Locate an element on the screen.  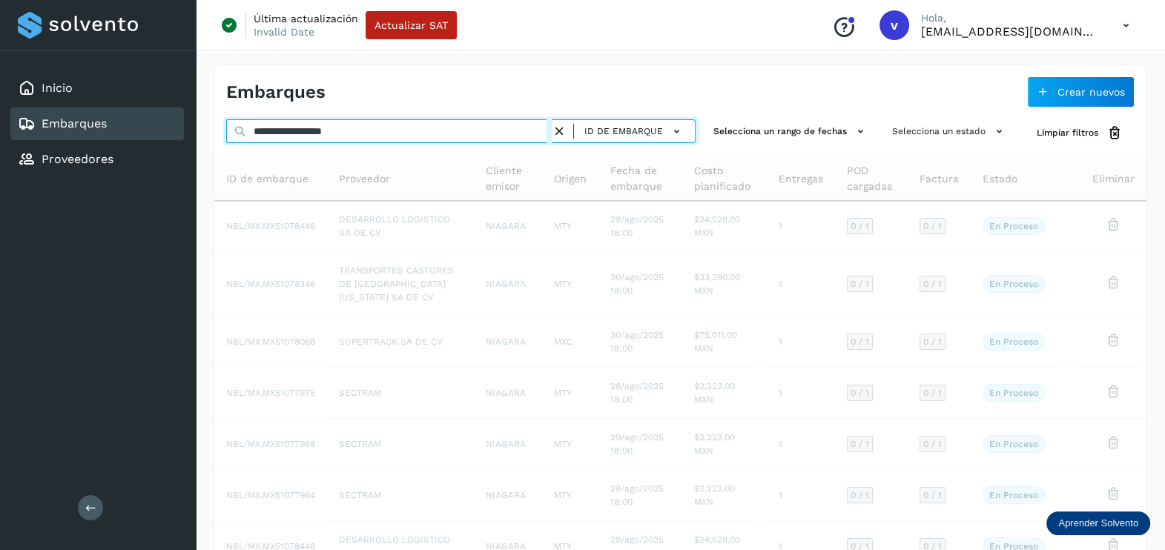
p: vaymartinez@niagarawater.com is located at coordinates (1010, 31).